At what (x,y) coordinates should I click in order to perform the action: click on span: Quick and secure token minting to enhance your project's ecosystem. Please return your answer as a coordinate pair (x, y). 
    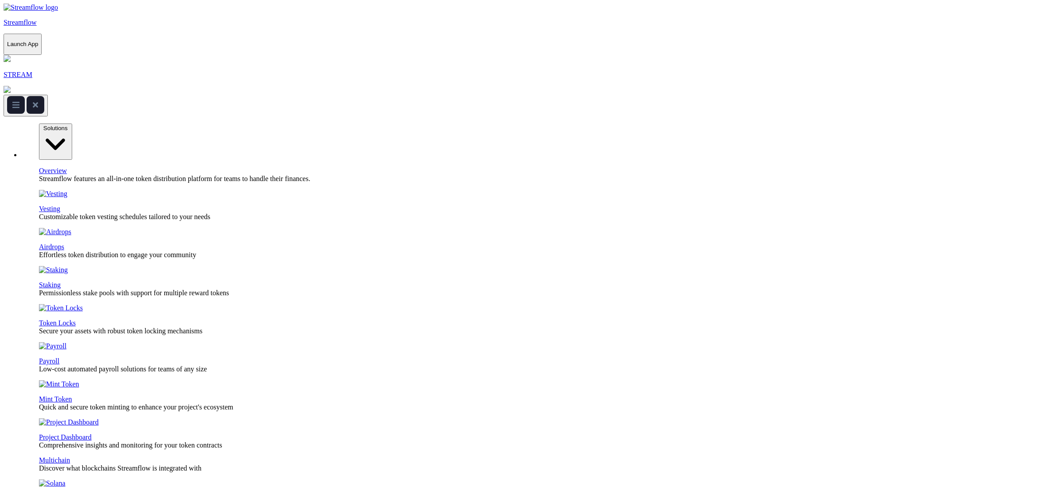
    Looking at the image, I should click on (136, 407).